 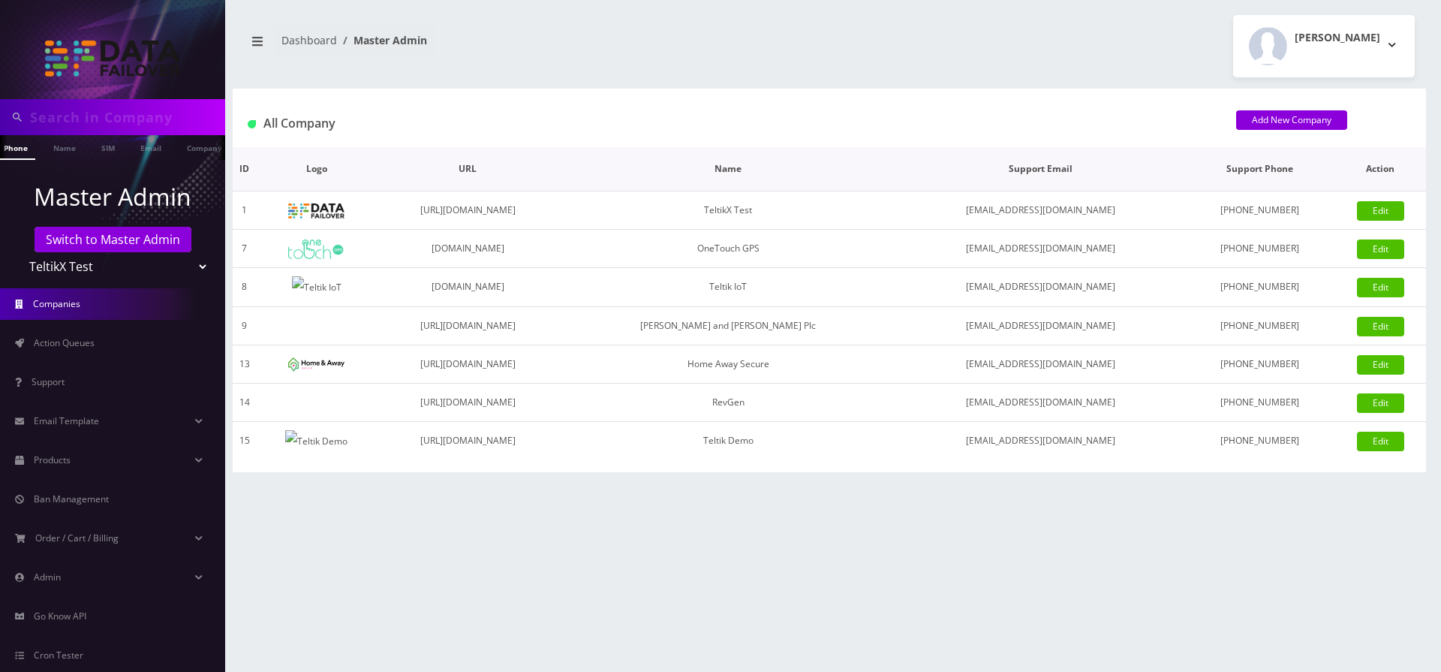 I want to click on th: Action, so click(x=1380, y=169).